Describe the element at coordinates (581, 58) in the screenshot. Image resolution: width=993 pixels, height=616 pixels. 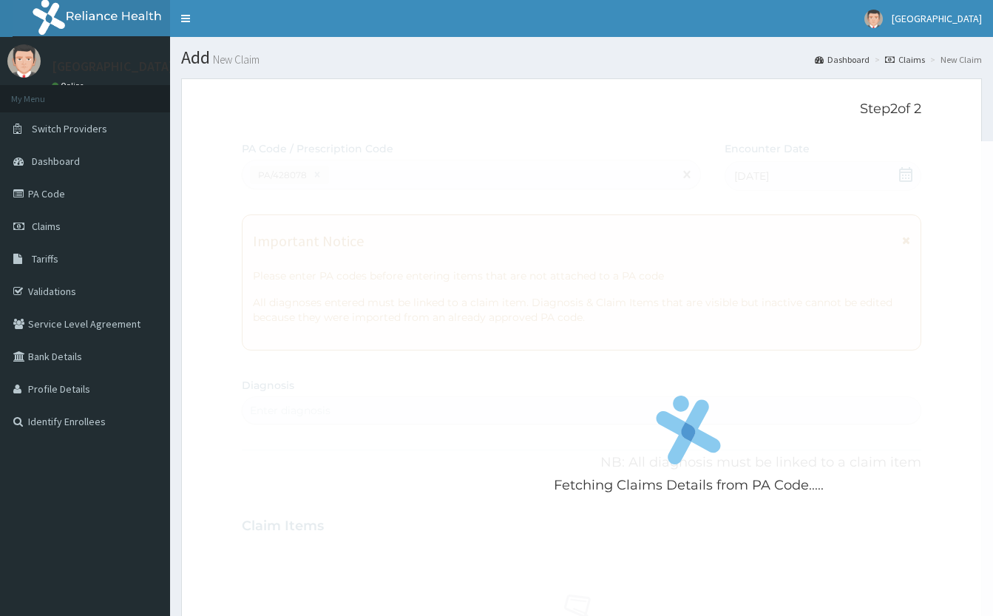
I see `h1: Add` at that location.